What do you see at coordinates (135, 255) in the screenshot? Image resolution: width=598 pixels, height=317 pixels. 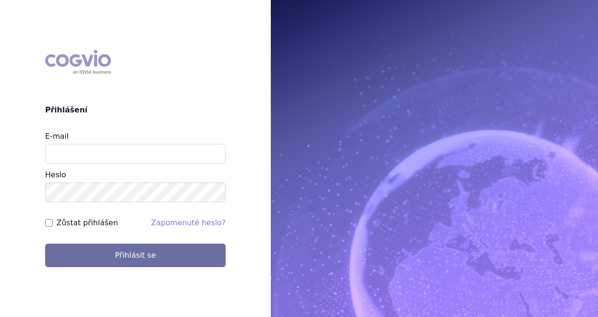 I see `button: Přihlásit se` at bounding box center [135, 255].